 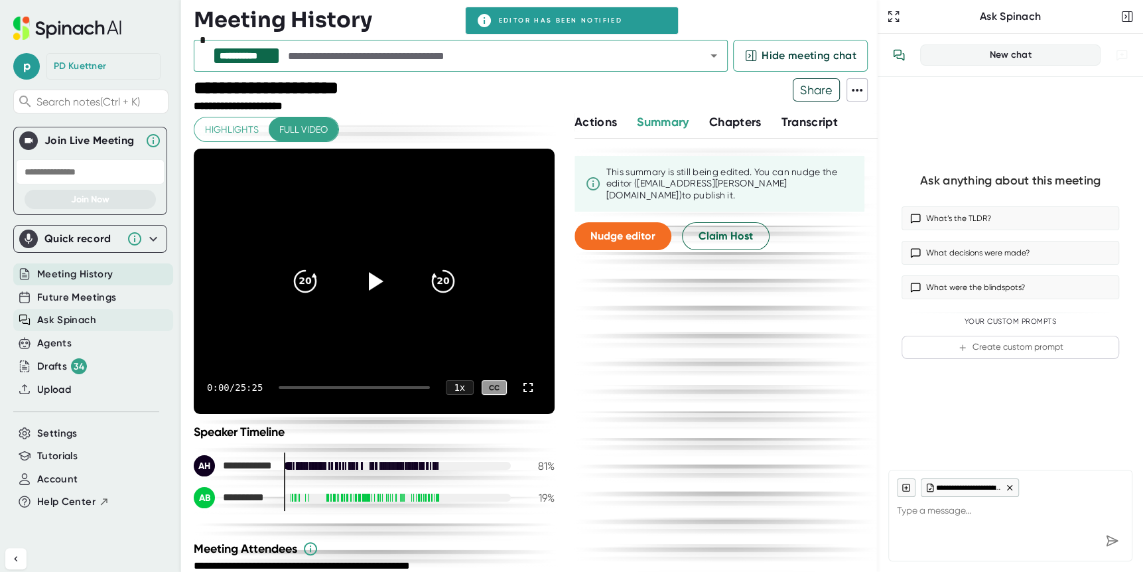 I want to click on span: Actions, so click(x=596, y=122).